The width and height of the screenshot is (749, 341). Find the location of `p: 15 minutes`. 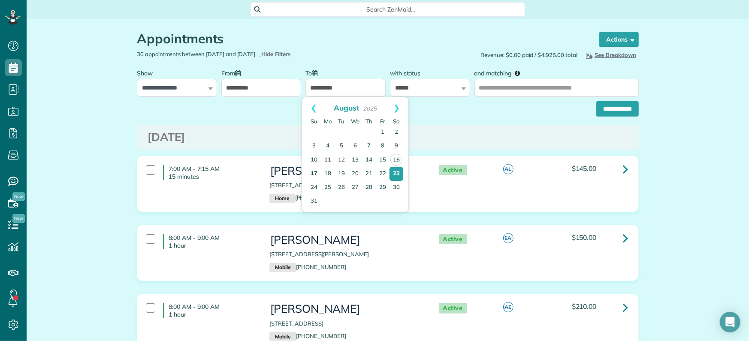

p: 15 minutes is located at coordinates (212, 177).